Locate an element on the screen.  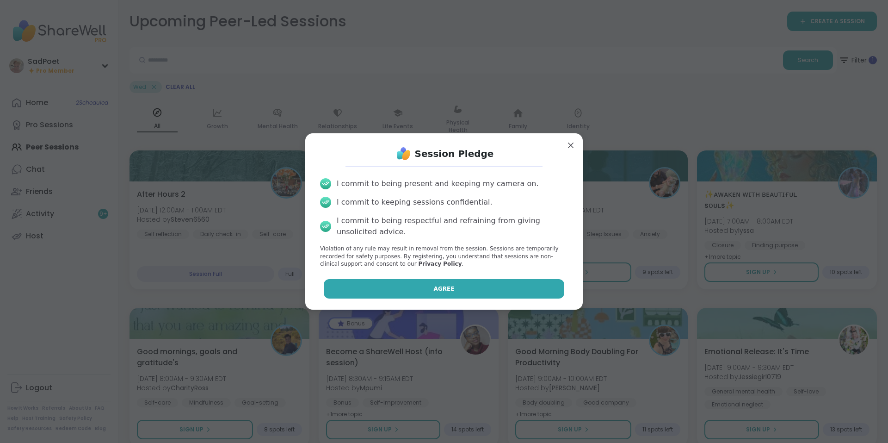
div: I commit to keeping sessions confidential. is located at coordinates (415, 202).